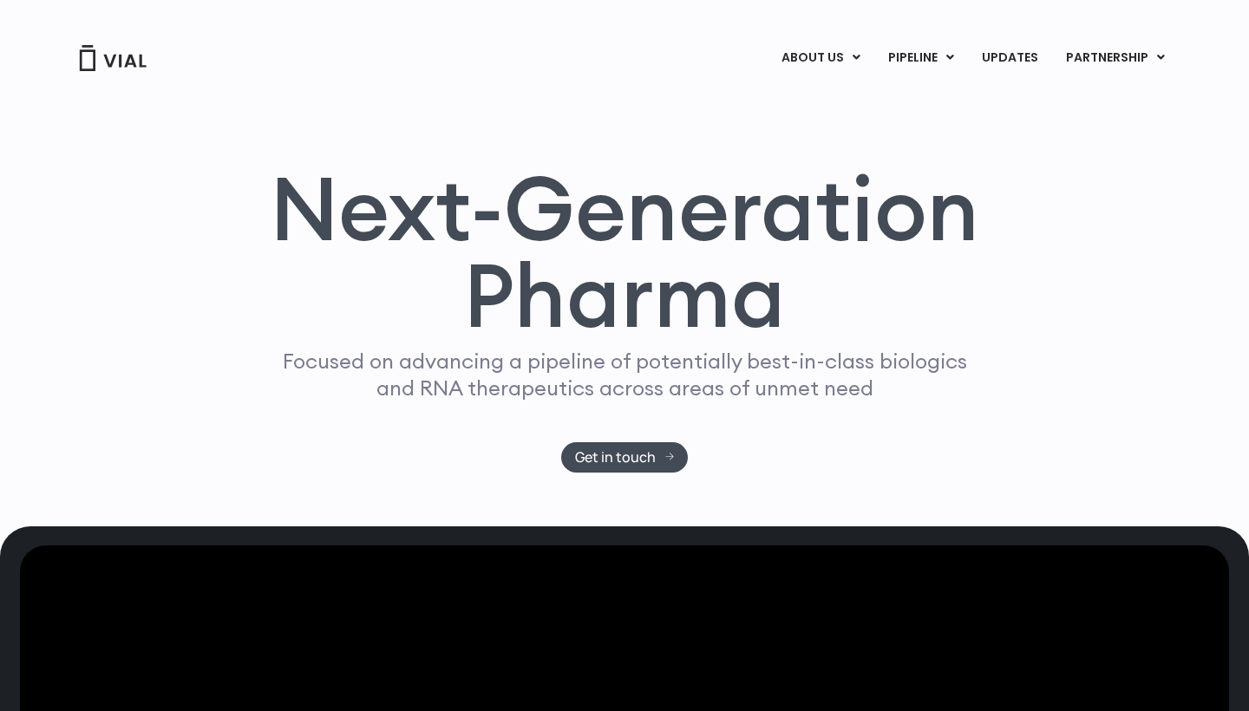  I want to click on a: UPDATES, so click(1009, 58).